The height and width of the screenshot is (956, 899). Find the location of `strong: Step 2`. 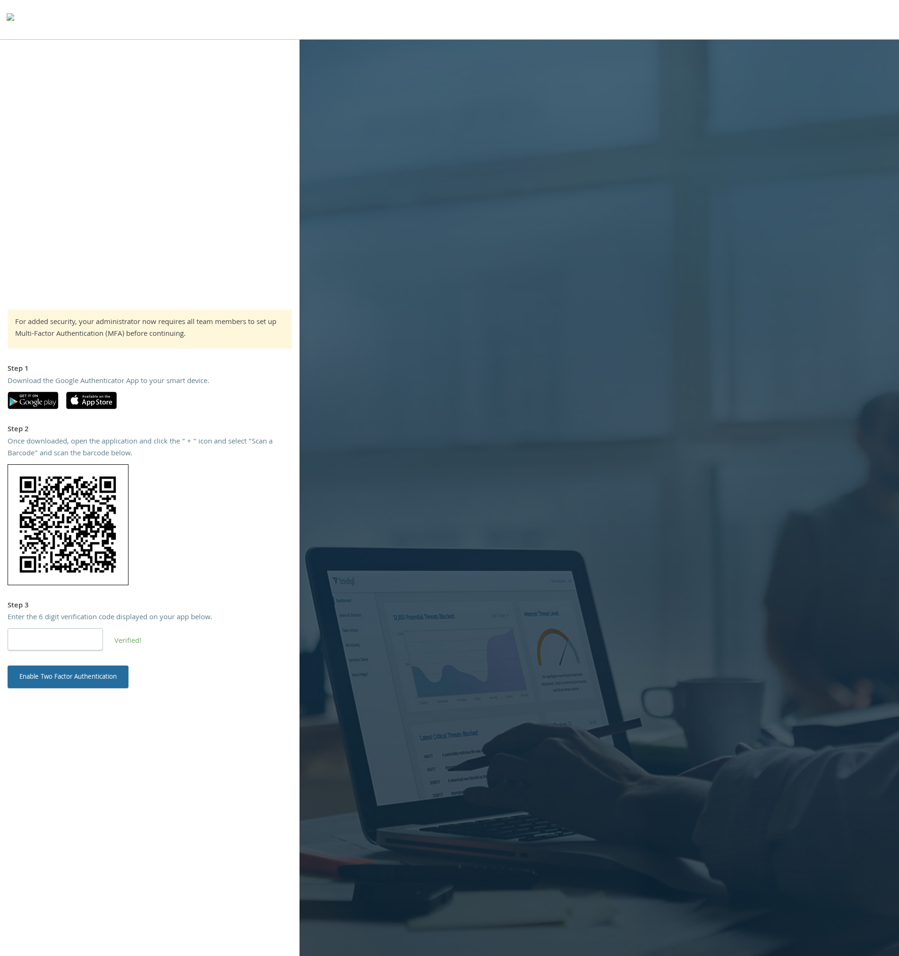

strong: Step 2 is located at coordinates (18, 430).